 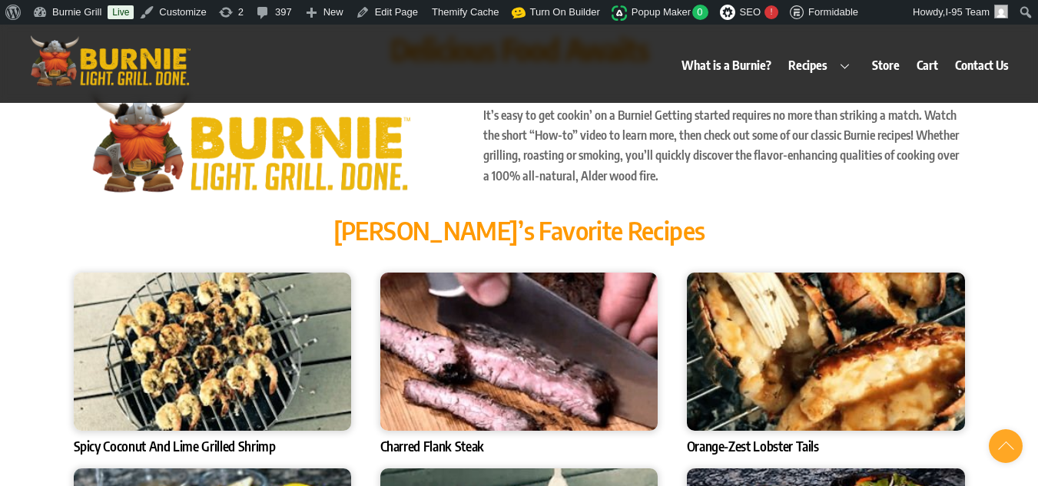 I want to click on a: Cart, so click(x=927, y=65).